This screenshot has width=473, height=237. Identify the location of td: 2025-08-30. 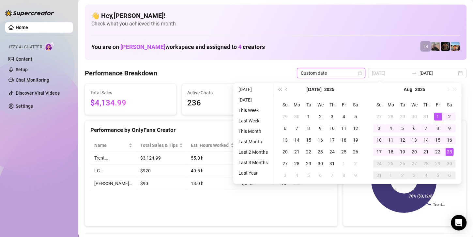
(449, 163).